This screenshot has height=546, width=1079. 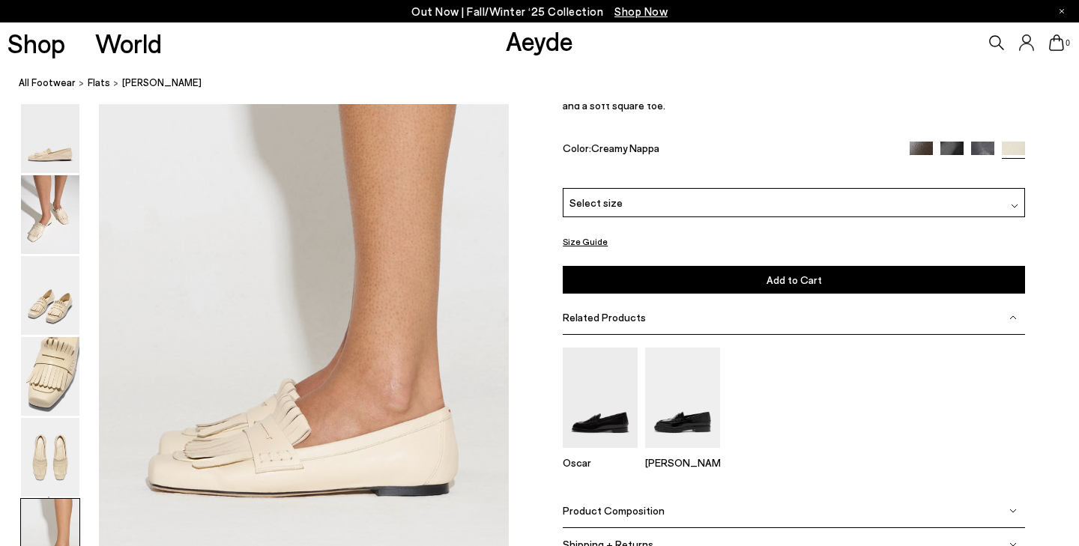 What do you see at coordinates (794, 280) in the screenshot?
I see `span: Add to Cart` at bounding box center [794, 280].